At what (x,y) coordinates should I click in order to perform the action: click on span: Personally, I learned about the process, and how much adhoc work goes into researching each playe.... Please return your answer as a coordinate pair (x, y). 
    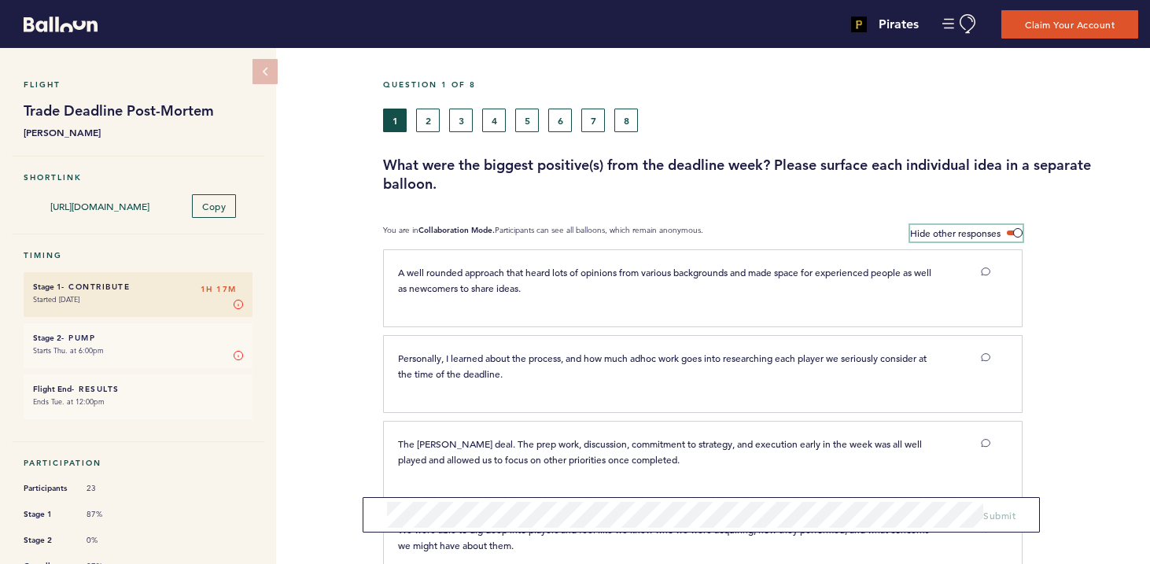
    Looking at the image, I should click on (663, 366).